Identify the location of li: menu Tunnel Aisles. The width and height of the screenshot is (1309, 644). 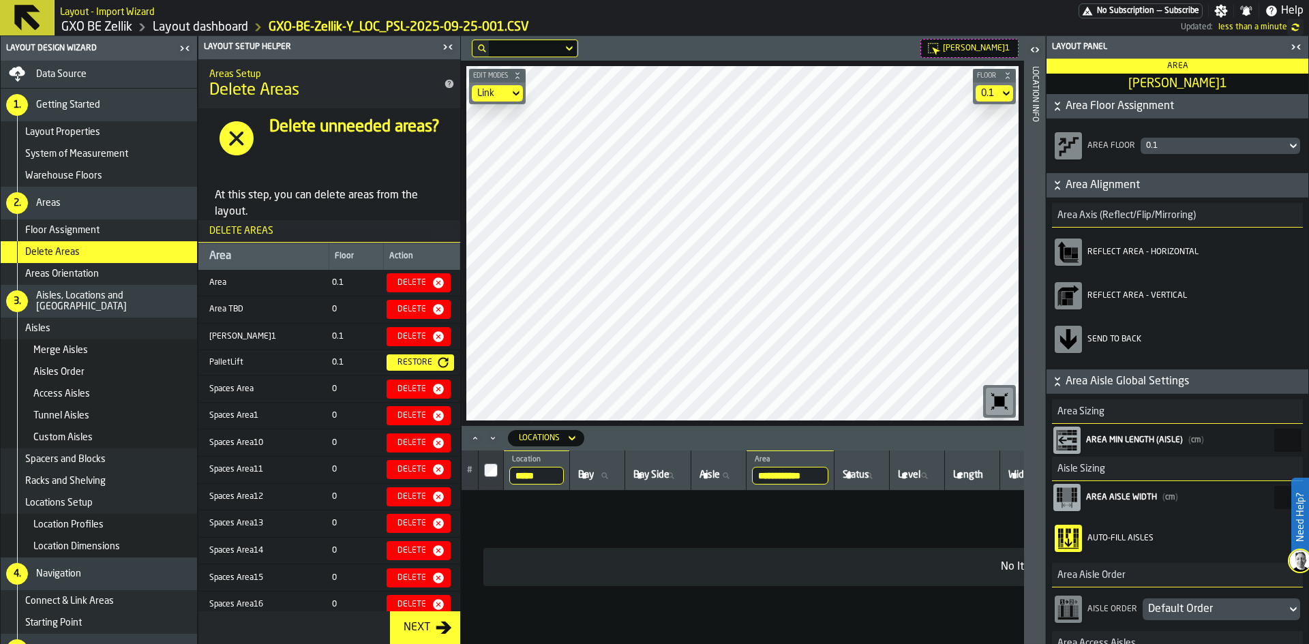
(99, 416).